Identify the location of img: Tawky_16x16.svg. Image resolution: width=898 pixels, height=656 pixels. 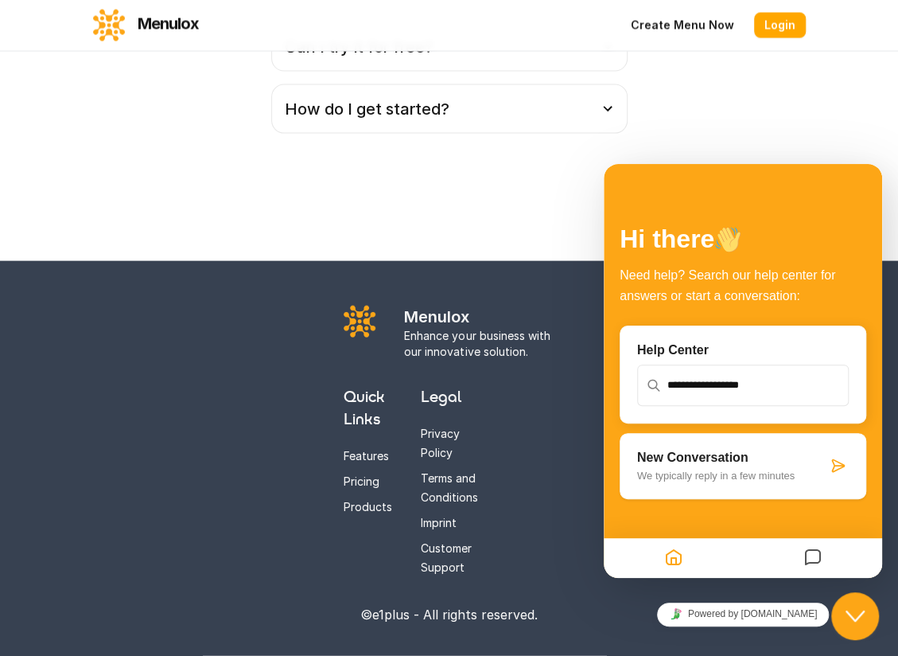
(72, 18).